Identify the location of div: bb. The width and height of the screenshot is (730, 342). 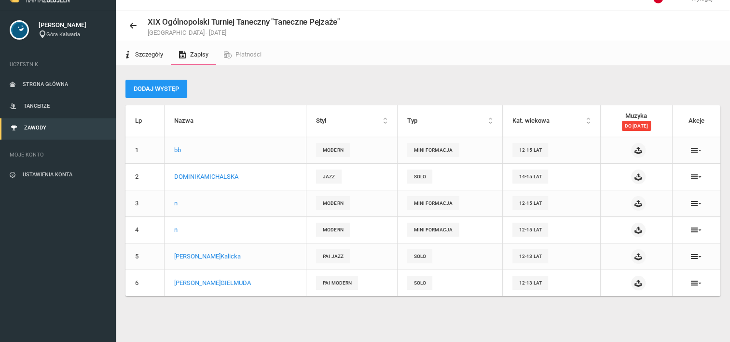
(235, 150).